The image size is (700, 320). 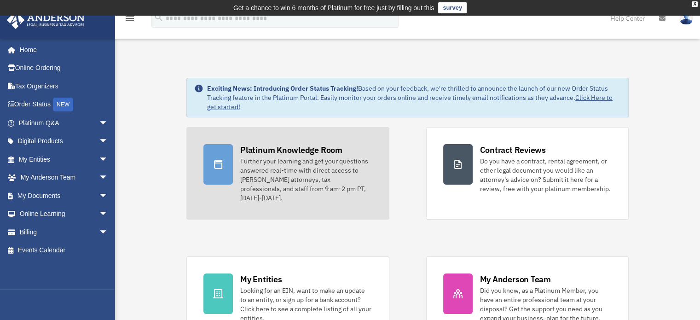 What do you see at coordinates (528, 173) in the screenshot?
I see `a: Contract Reviews Do you have a contract, rental agreement, or other legal document you would like...` at bounding box center [528, 173].